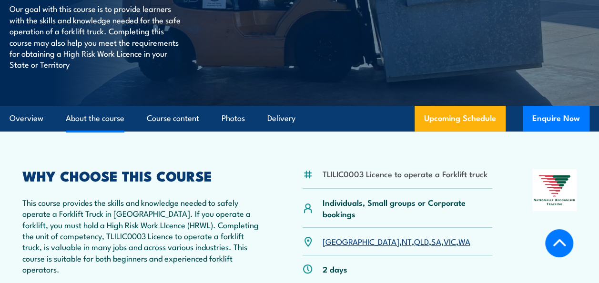 The height and width of the screenshot is (283, 599). What do you see at coordinates (554, 190) in the screenshot?
I see `img: Nationally Recognised Training logo.` at bounding box center [554, 190].